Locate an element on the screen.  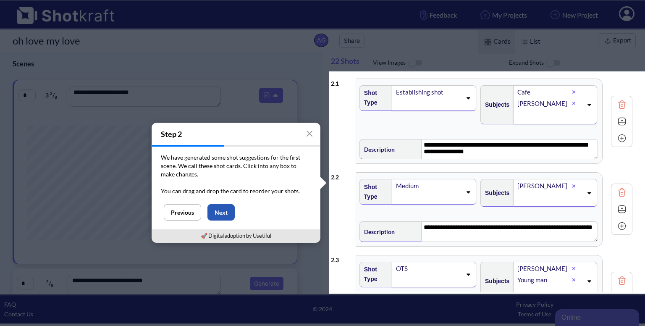
h4: Step 2 is located at coordinates (236, 134).